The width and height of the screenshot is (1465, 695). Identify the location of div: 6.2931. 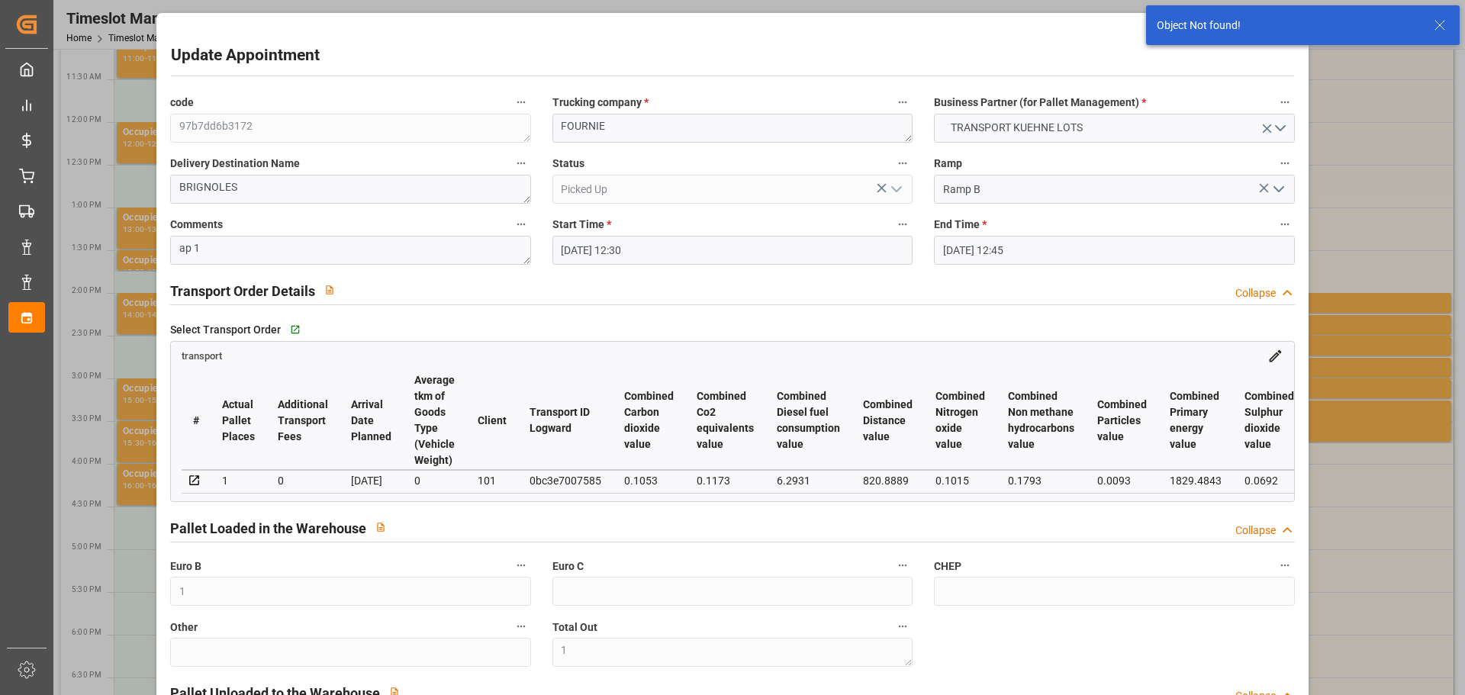
(808, 481).